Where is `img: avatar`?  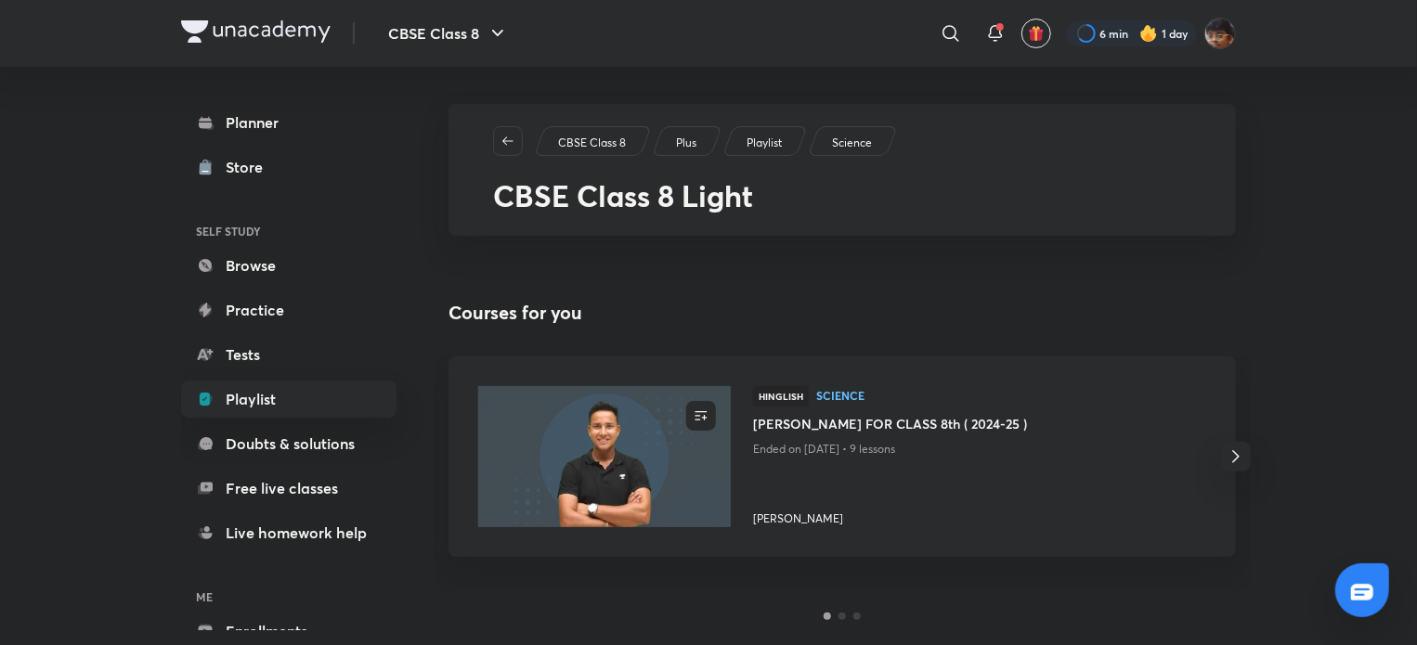 img: avatar is located at coordinates (1036, 33).